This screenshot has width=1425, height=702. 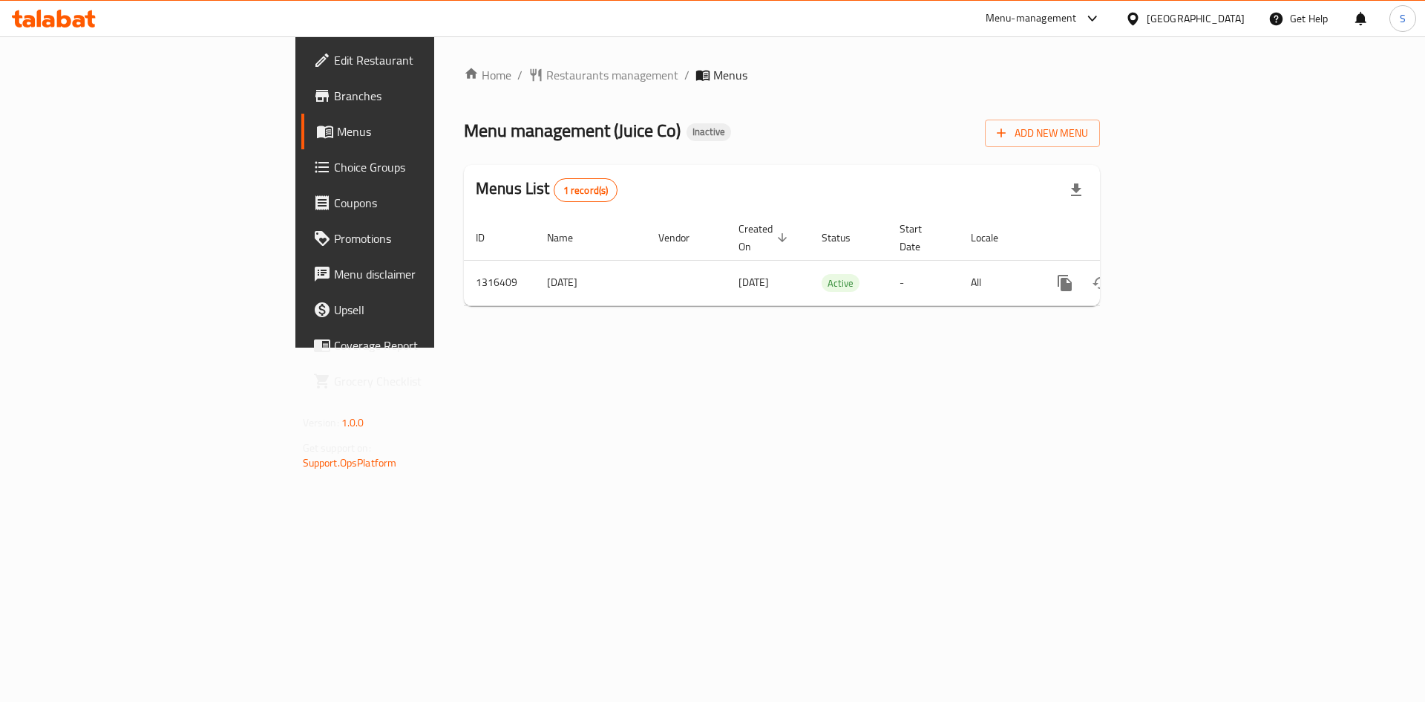 I want to click on nav: breadcrumb, so click(x=782, y=75).